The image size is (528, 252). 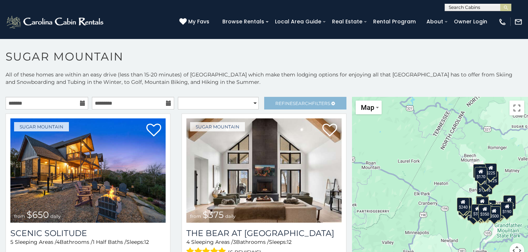 What do you see at coordinates (264, 233) in the screenshot?
I see `h3: The Bear At Sugar Mountain` at bounding box center [264, 233].